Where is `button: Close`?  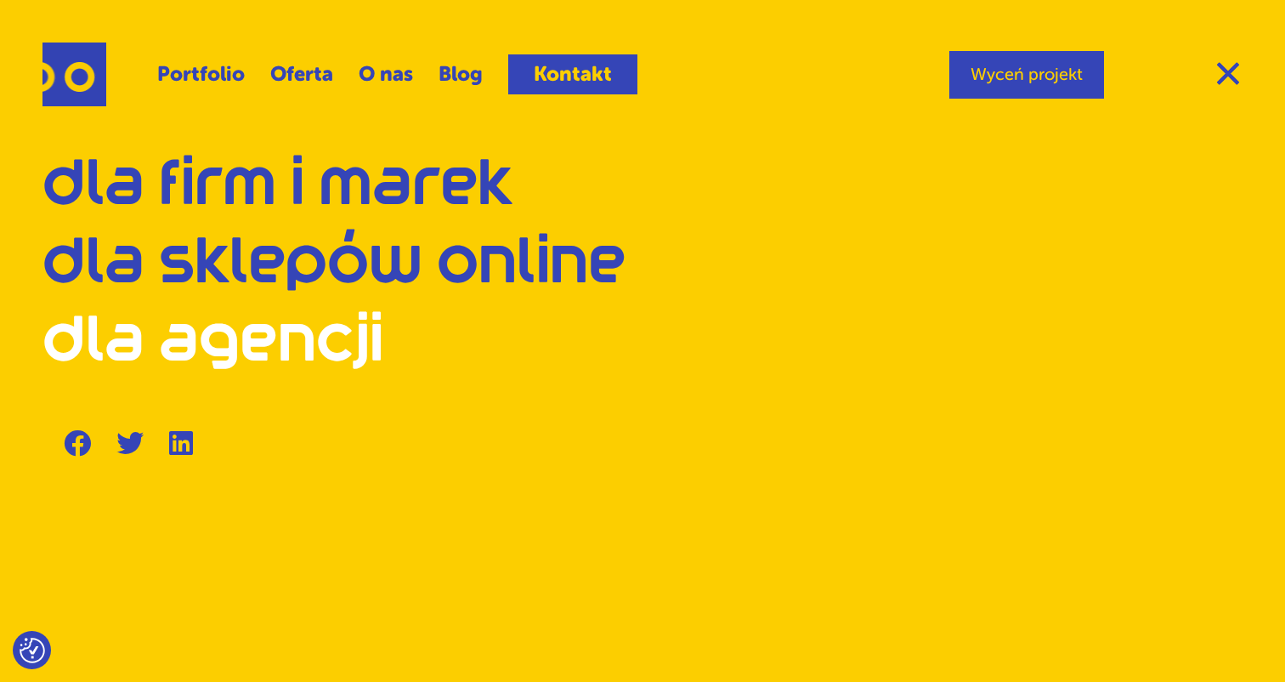 button: Close is located at coordinates (1228, 73).